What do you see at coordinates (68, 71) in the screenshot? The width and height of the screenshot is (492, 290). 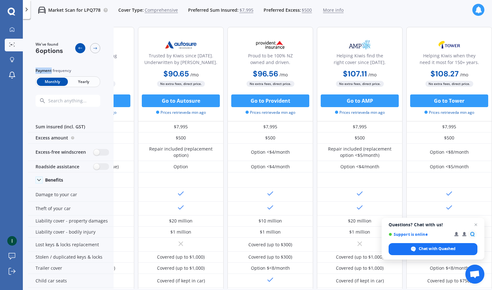 I see `div: Payment frequency` at bounding box center [68, 71].